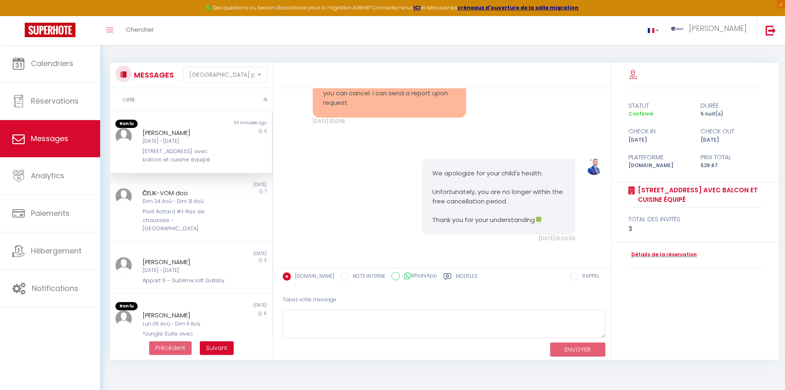  What do you see at coordinates (771, 30) in the screenshot?
I see `img: logout` at bounding box center [771, 30].